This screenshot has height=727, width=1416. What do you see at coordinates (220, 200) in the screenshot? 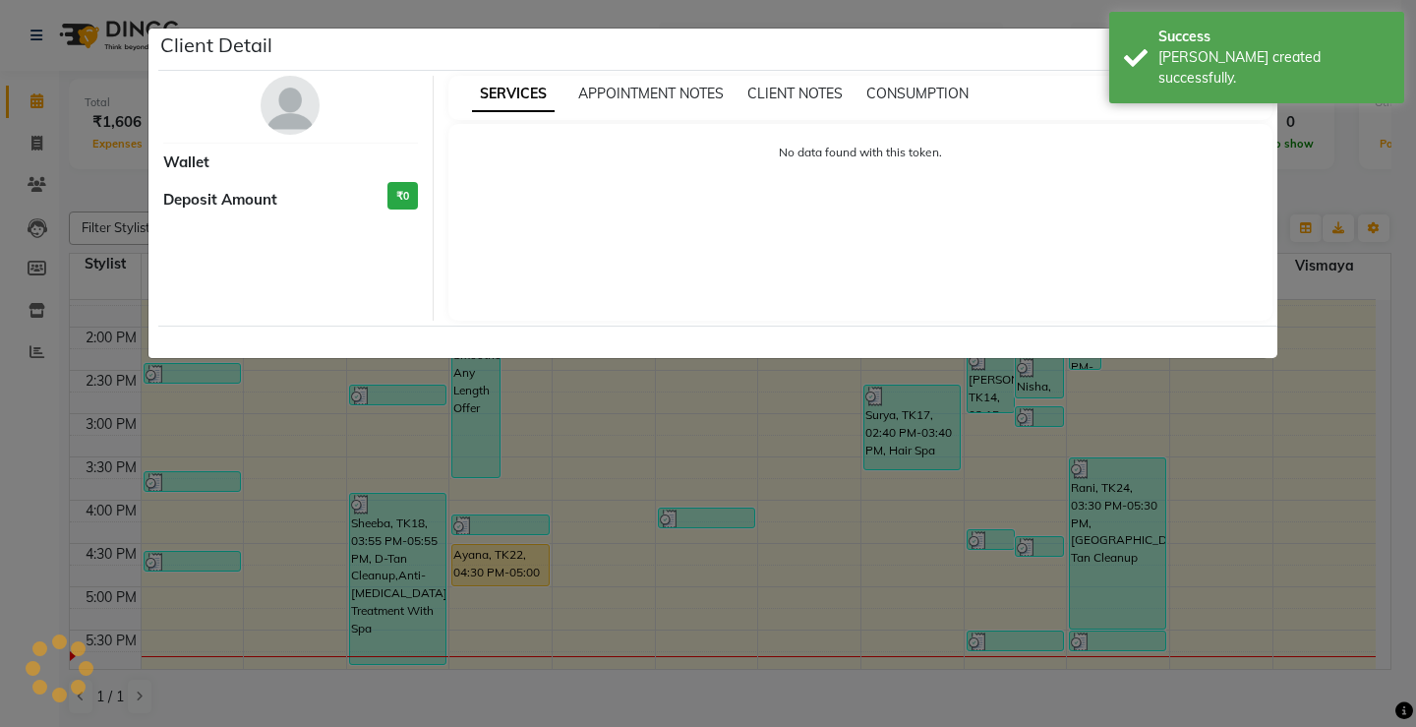
I see `span: Deposit Amount` at bounding box center [220, 200].